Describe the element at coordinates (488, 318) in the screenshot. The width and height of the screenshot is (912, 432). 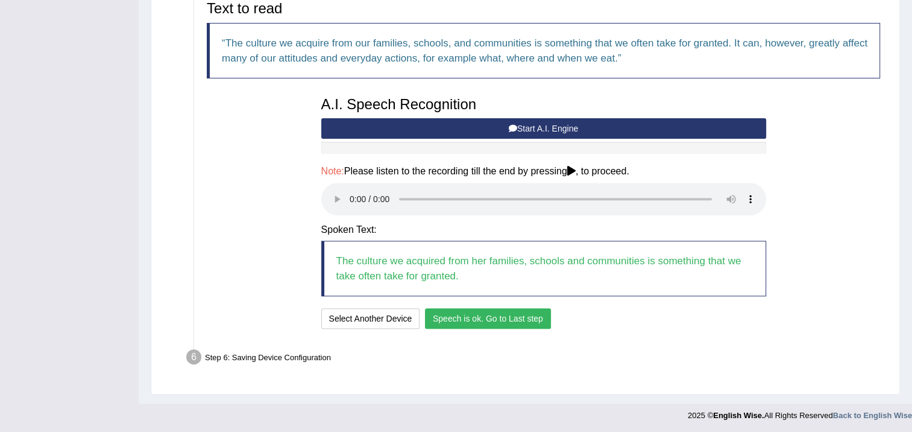
I see `button: Speech is ok. Go to Last step` at that location.